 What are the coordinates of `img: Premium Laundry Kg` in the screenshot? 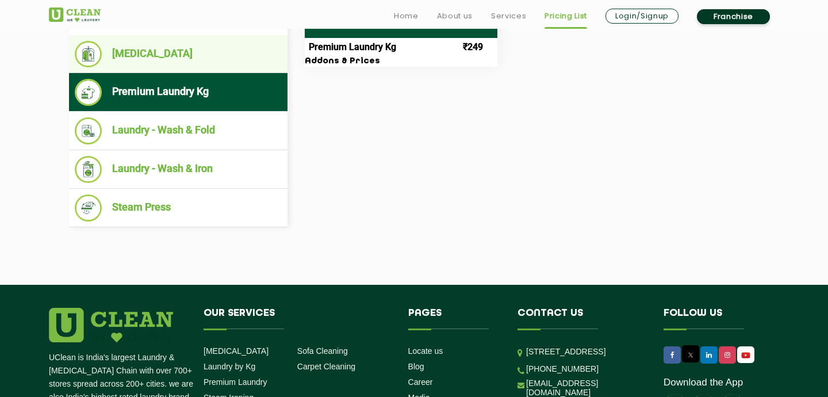 It's located at (88, 92).